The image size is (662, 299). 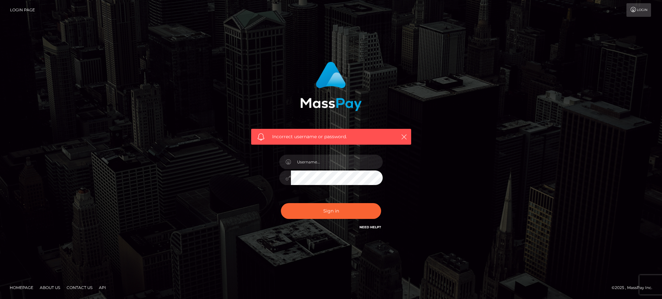 What do you see at coordinates (331, 137) in the screenshot?
I see `span: Incorrect username or password.` at bounding box center [331, 137].